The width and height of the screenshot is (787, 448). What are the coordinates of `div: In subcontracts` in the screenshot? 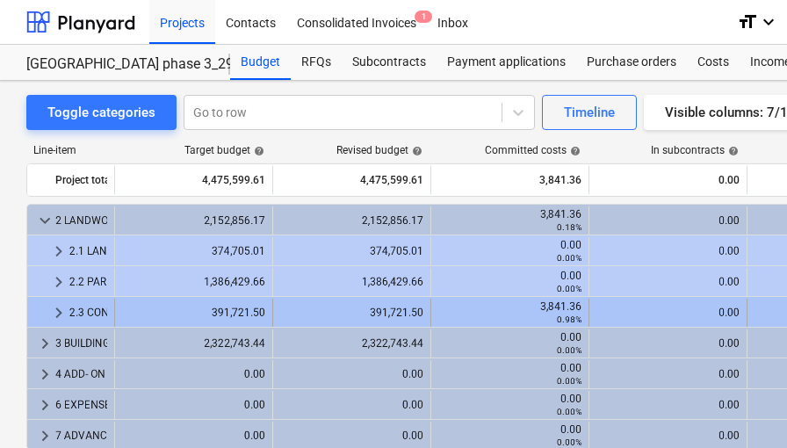 It's located at (695, 150).